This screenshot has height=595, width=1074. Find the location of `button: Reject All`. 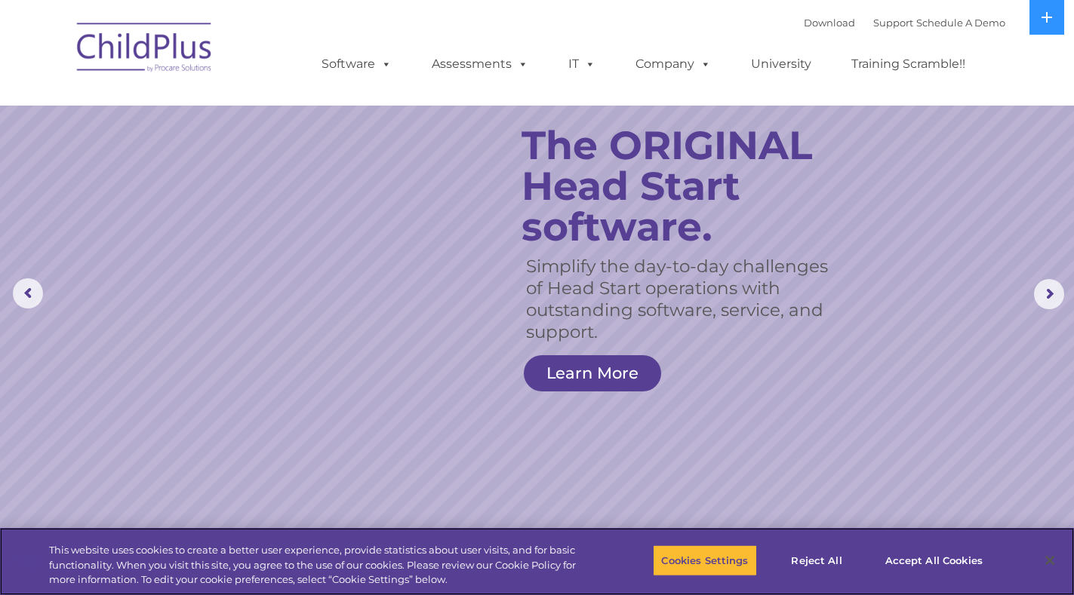

button: Reject All is located at coordinates (816, 561).